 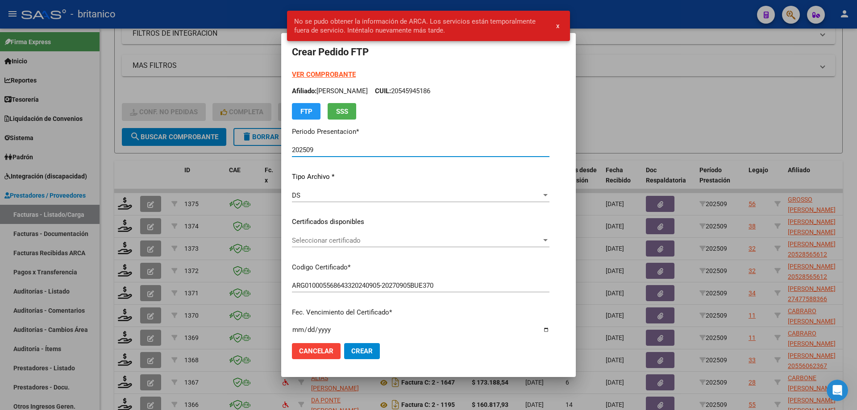 What do you see at coordinates (296, 195) in the screenshot?
I see `span: DS` at bounding box center [296, 195].